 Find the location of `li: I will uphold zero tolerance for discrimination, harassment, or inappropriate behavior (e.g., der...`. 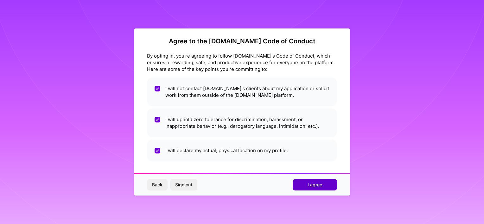

li: I will uphold zero tolerance for discrimination, harassment, or inappropriate behavior (e.g., der... is located at coordinates (242, 123).